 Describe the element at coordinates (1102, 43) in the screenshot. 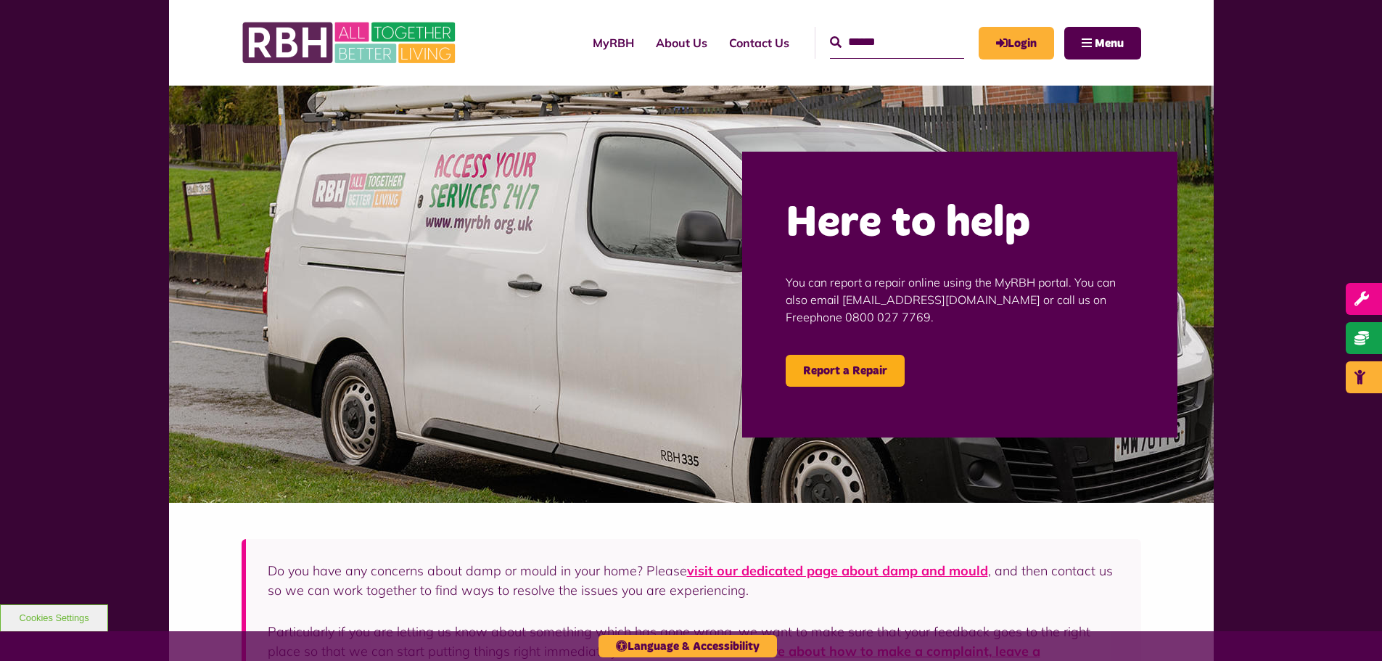

I see `button: Navigation` at that location.